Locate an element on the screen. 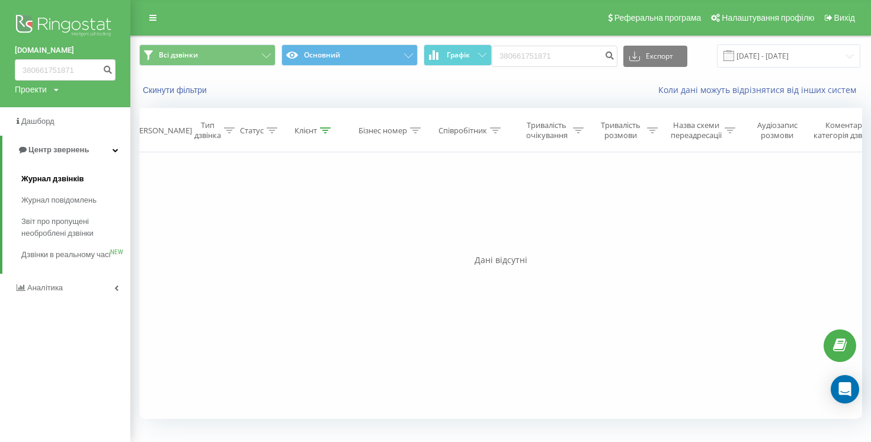 This screenshot has height=442, width=871. div: Співробітник is located at coordinates (463, 130).